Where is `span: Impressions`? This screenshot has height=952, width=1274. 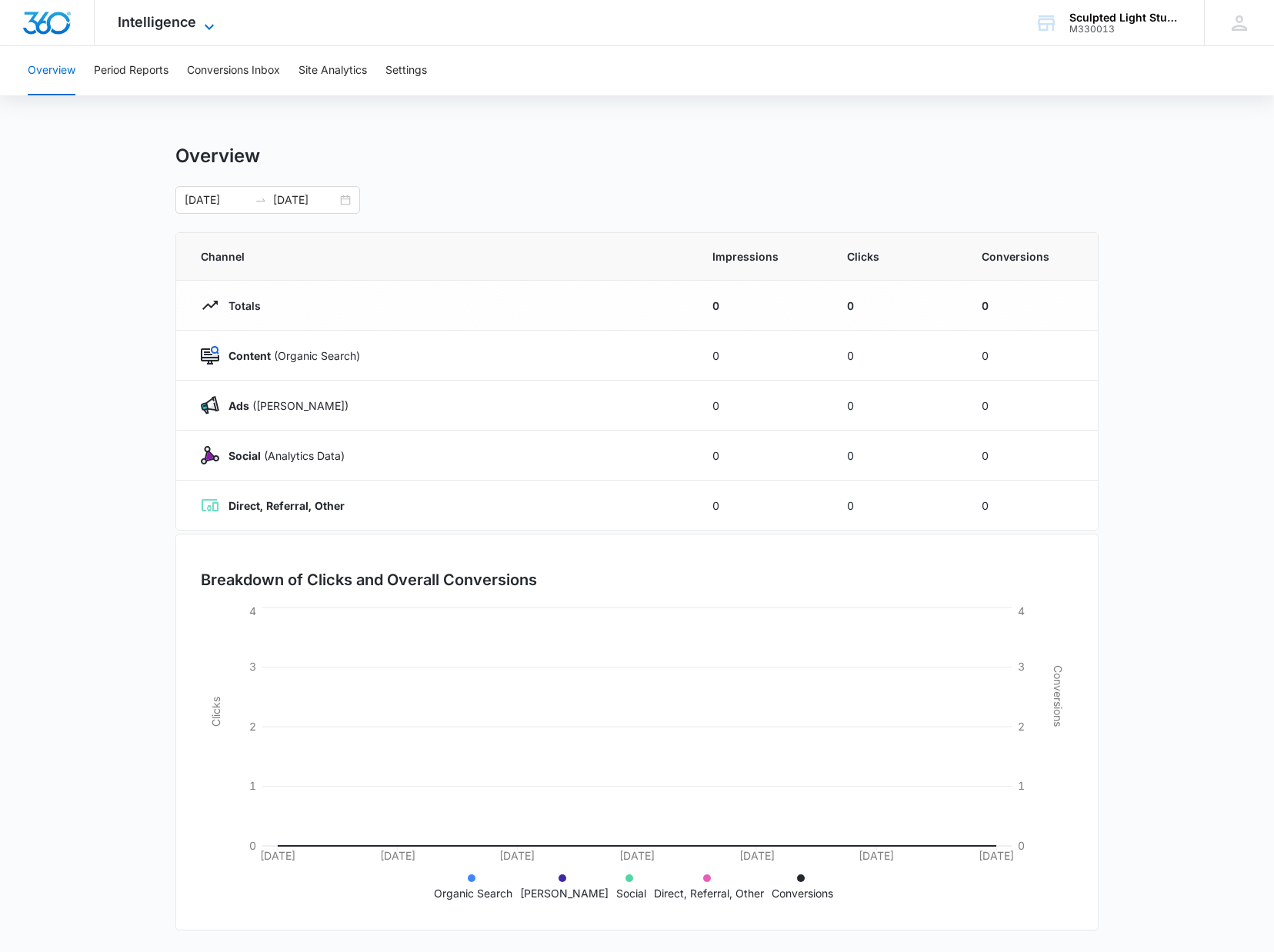
span: Impressions is located at coordinates (761, 256).